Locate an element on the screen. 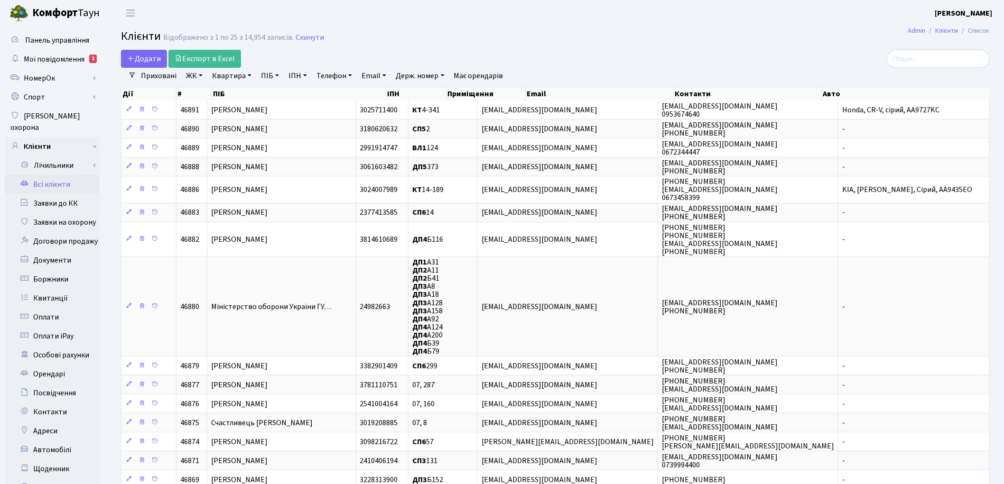  span: Панель управління is located at coordinates (57, 40).